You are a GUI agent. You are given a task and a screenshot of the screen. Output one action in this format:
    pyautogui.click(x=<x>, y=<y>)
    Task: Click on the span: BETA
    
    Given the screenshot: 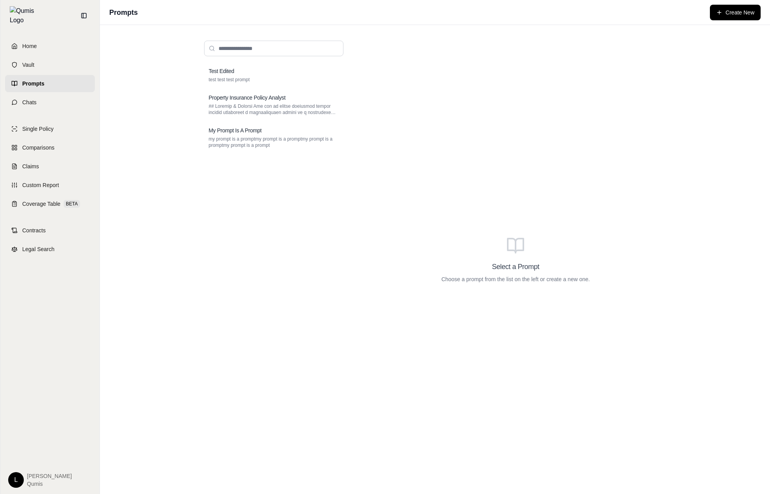 What is the action you would take?
    pyautogui.click(x=72, y=204)
    